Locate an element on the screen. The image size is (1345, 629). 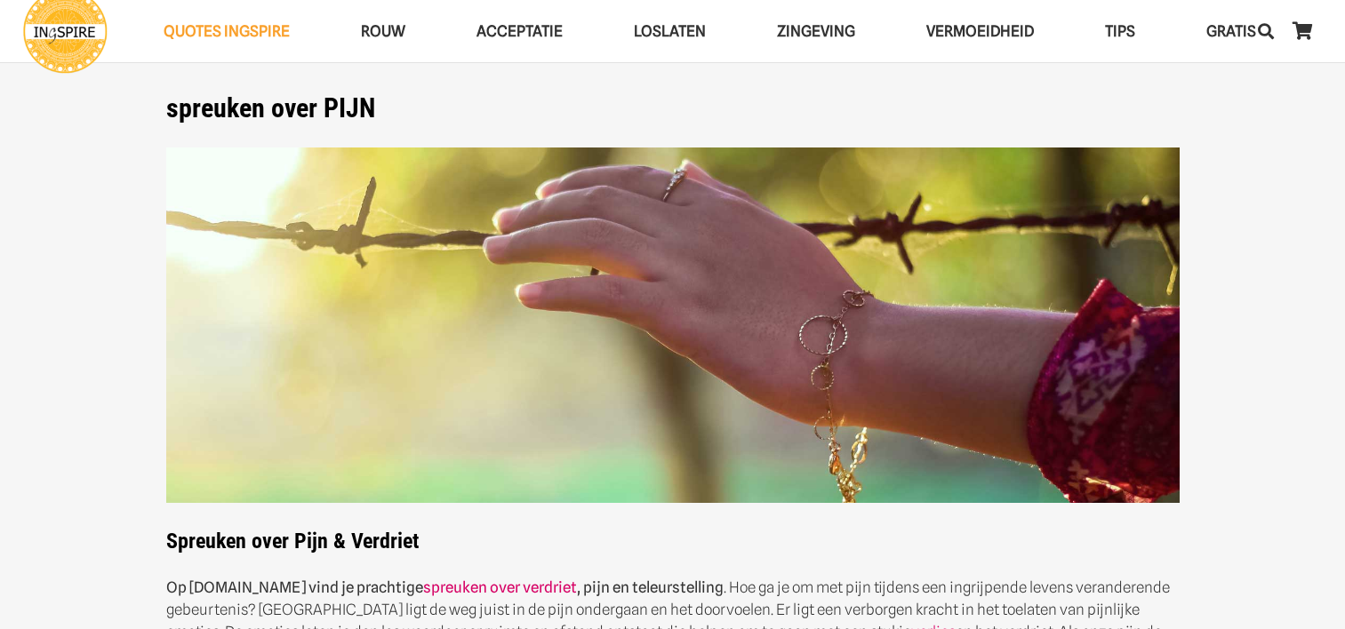
a: AcceptatieAcceptatie Menu is located at coordinates (519, 31).